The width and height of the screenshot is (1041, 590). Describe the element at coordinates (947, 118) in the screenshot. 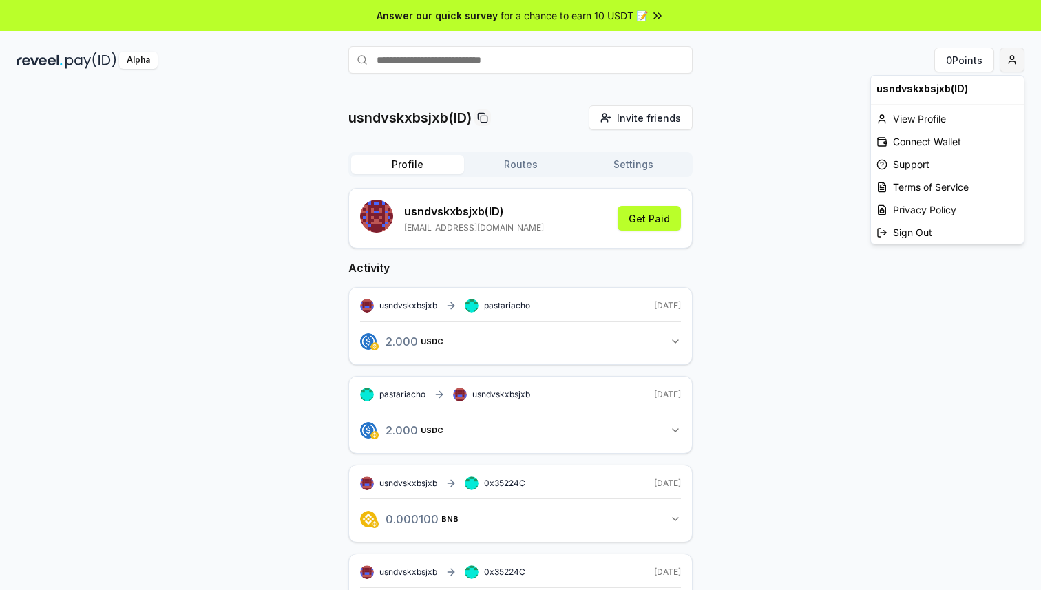

I see `div: View Profile` at that location.